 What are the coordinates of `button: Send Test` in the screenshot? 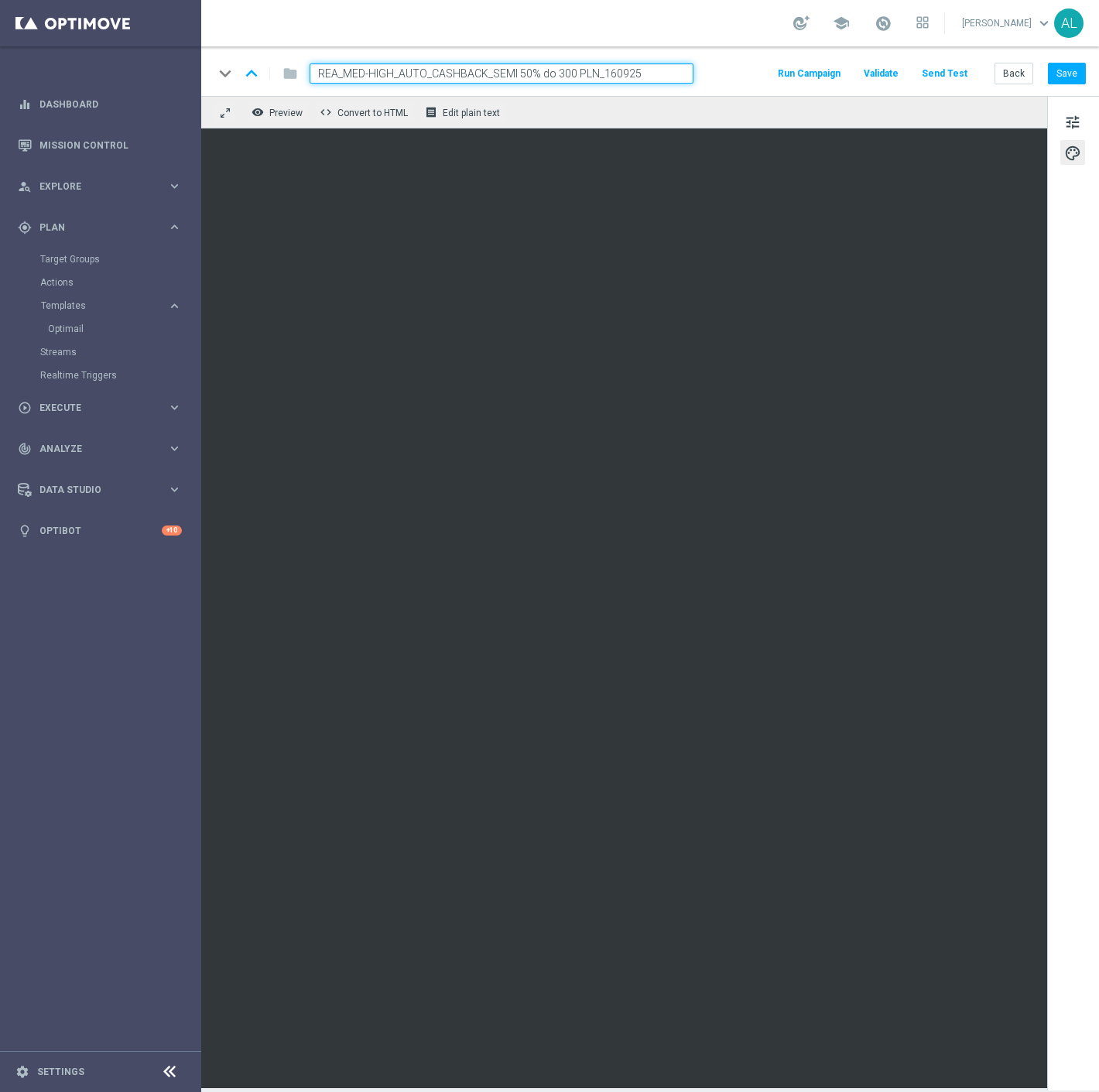 It's located at (944, 73).